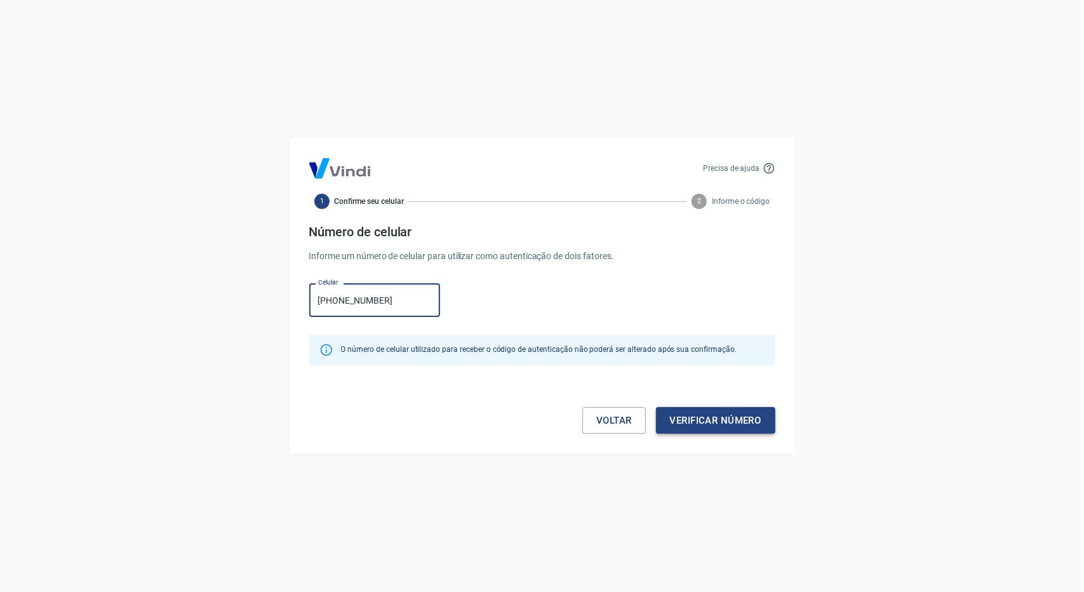 This screenshot has height=592, width=1084. I want to click on p: Precisa de ajuda, so click(731, 168).